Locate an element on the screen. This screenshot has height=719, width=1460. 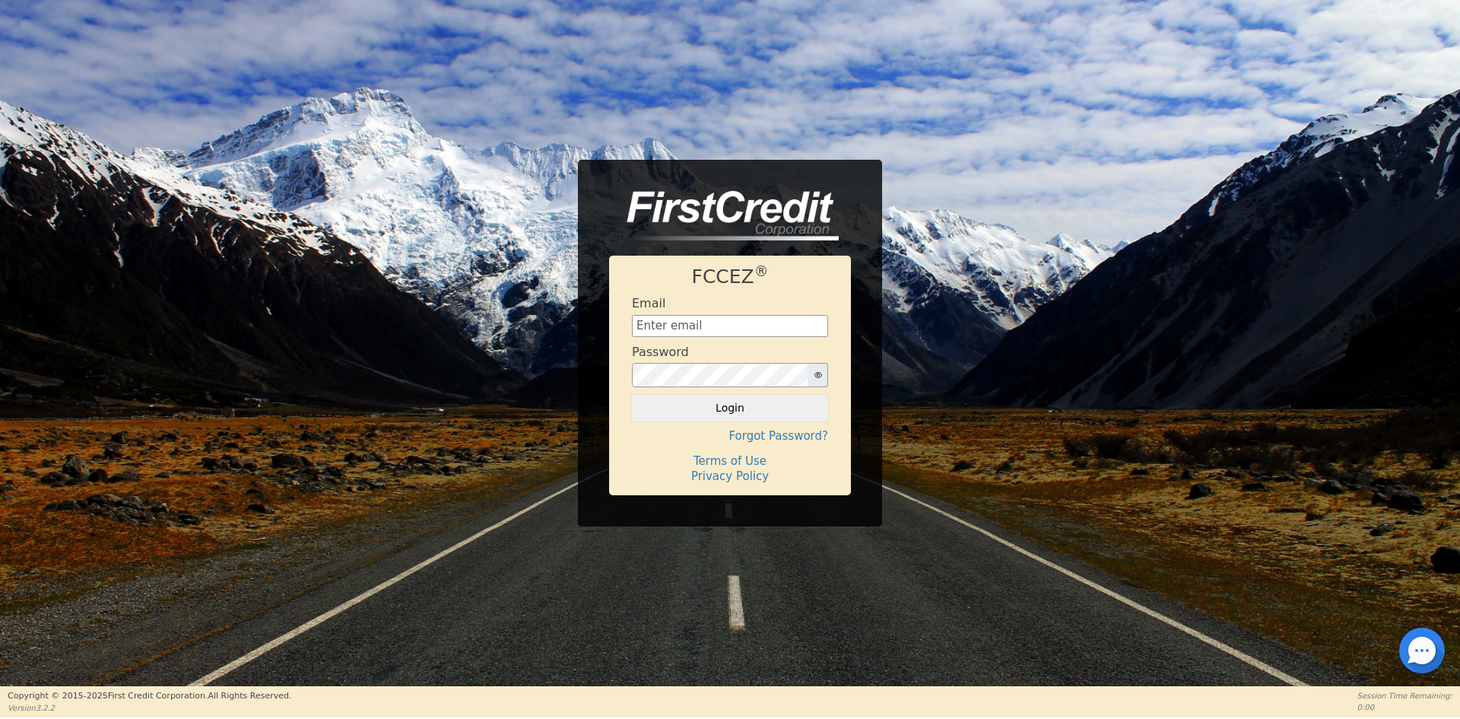
h4: Privacy Policy is located at coordinates (730, 476).